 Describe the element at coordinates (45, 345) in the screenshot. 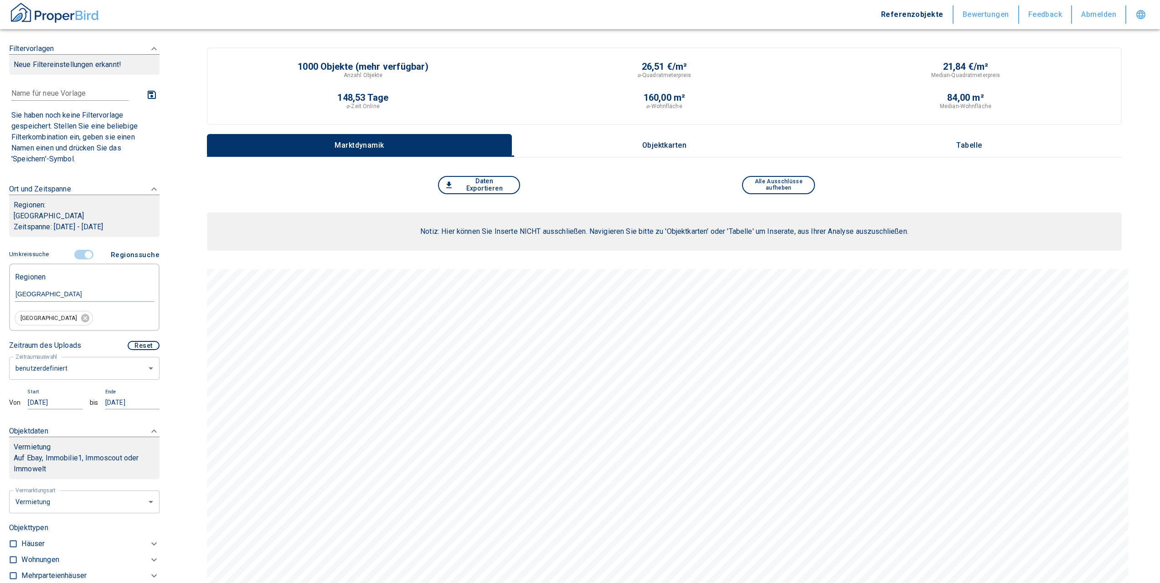

I see `p: Zeitraum des Uploads` at that location.